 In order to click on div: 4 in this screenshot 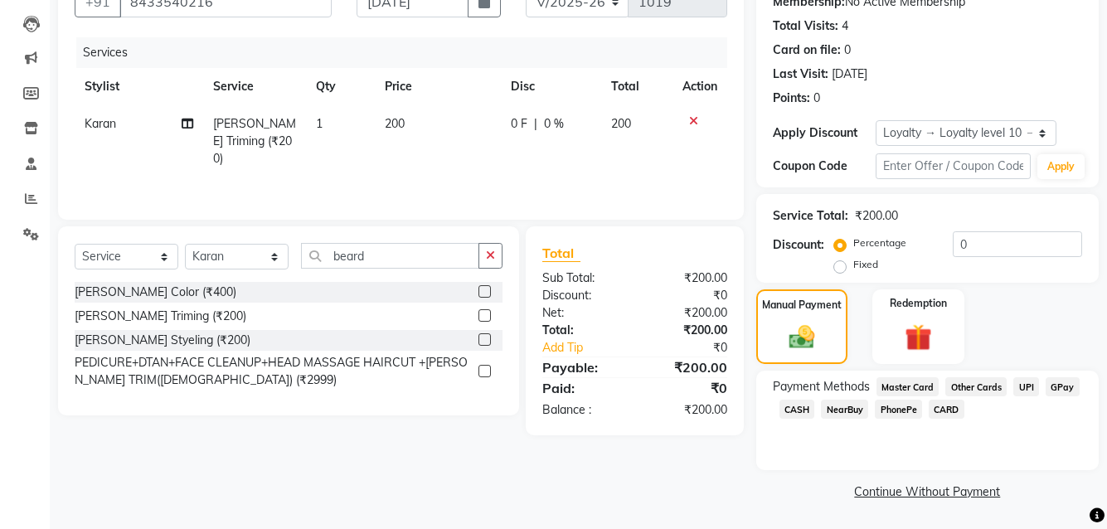, I will do `click(845, 26)`.